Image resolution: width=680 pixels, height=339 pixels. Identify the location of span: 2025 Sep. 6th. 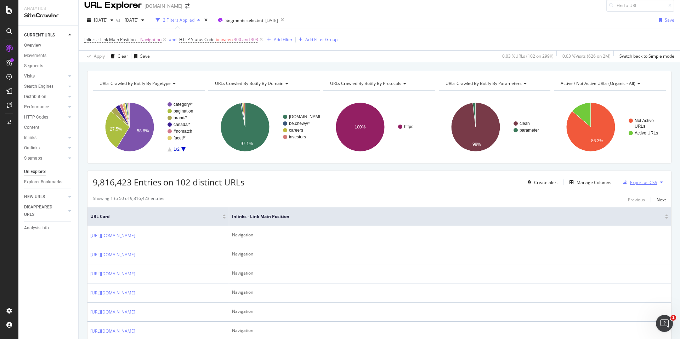
(101, 20).